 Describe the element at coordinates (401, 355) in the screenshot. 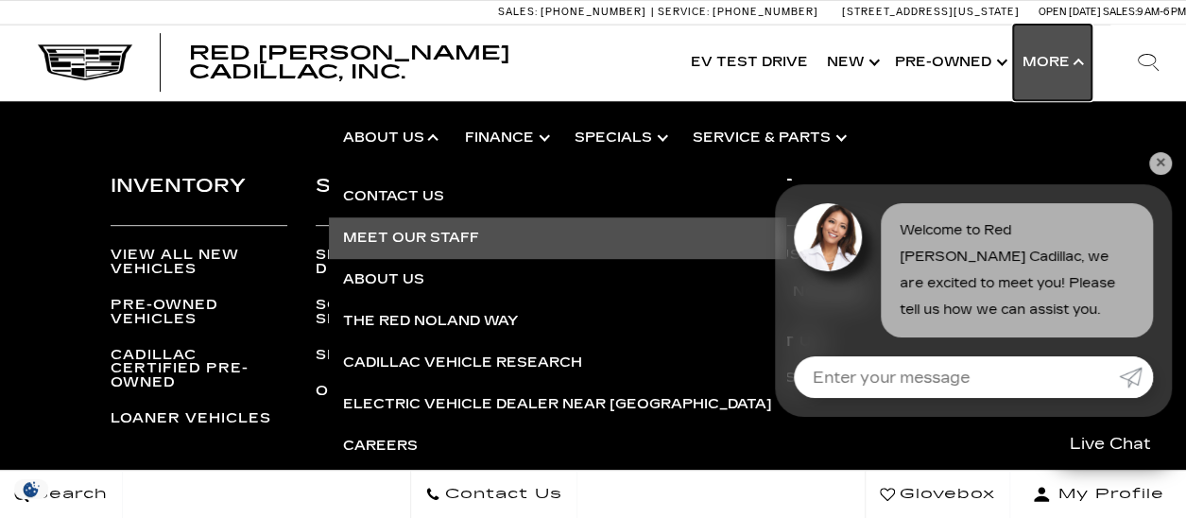

I see `a: Service Offers` at that location.